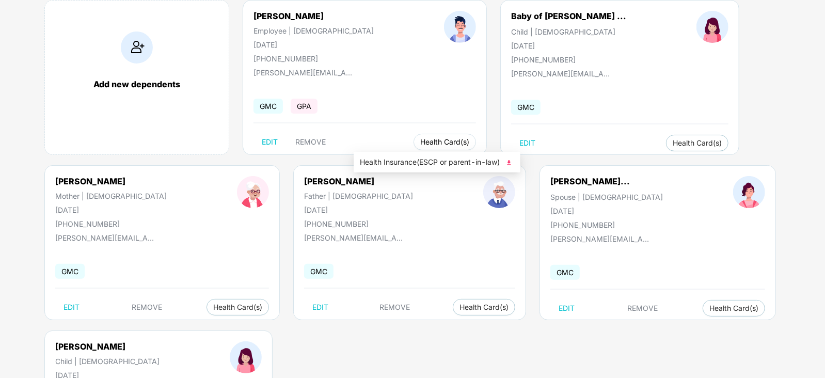  I want to click on img: svg+xml;base64,PHN2ZyB4bWxucz0iaHR0cDovL3d3dy53My5vcmcvMjAwMC9zdmciIHhtbG5zOnhsaW5rPSJodHRwOi8vd3..., so click(509, 163).